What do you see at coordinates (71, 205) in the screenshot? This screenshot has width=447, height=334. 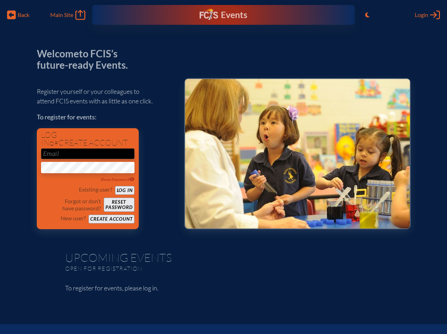 I see `p: Forgot or don’t have password?` at bounding box center [71, 205].